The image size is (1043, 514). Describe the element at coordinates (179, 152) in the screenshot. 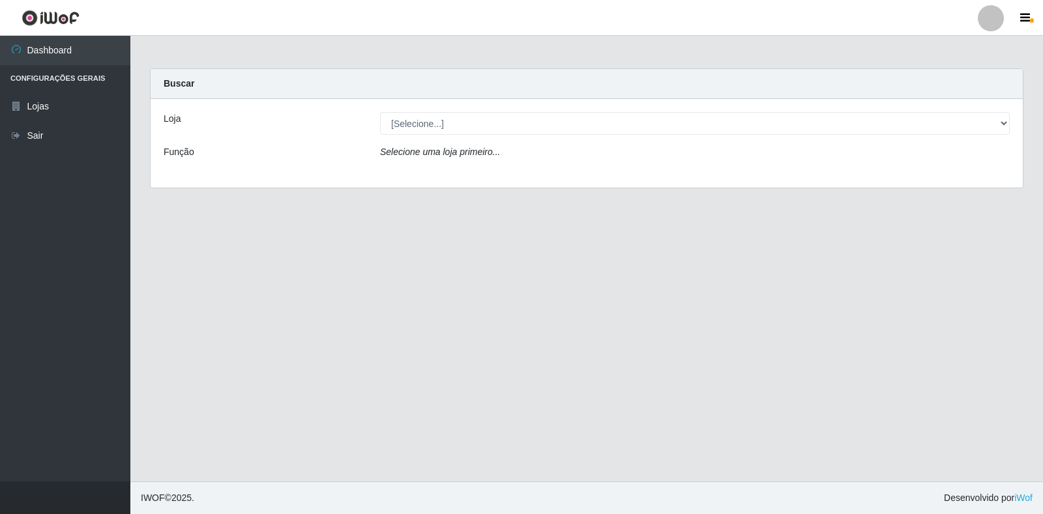

I see `label: Função` at that location.